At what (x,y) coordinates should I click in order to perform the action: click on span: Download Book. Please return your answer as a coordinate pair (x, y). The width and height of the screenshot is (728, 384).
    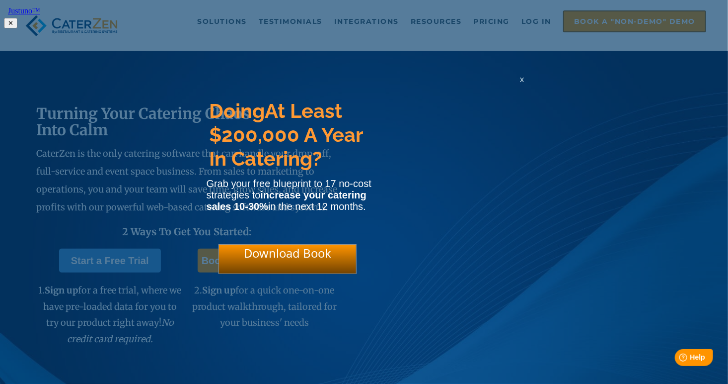
    Looking at the image, I should click on (288, 252).